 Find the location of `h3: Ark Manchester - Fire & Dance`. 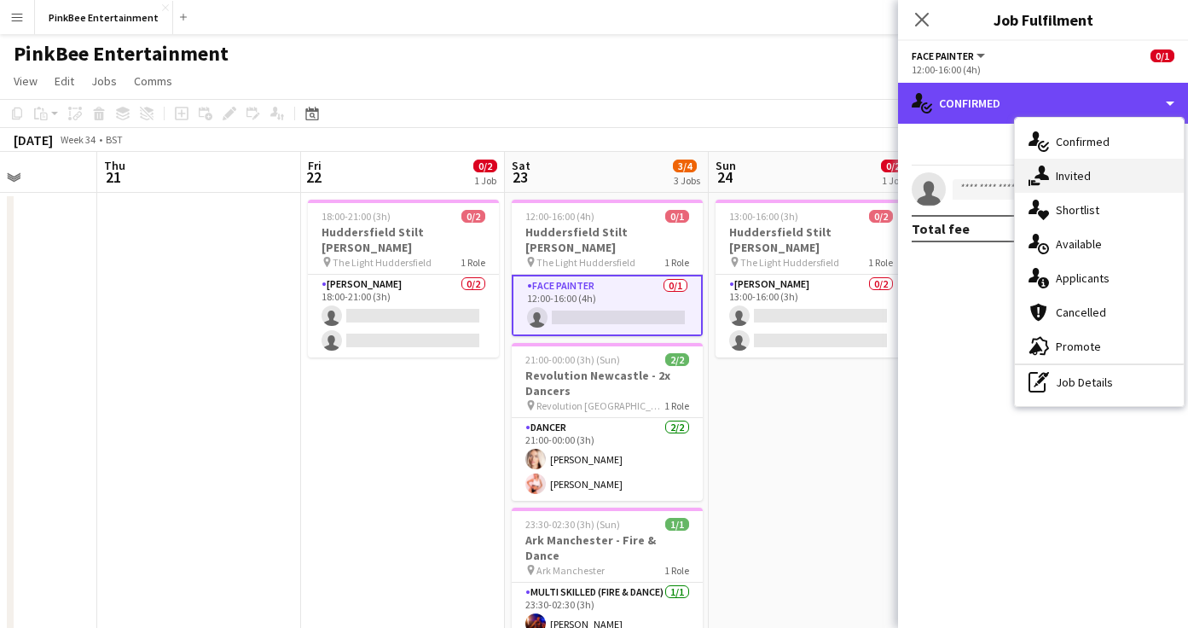

h3: Ark Manchester - Fire & Dance is located at coordinates (607, 548).